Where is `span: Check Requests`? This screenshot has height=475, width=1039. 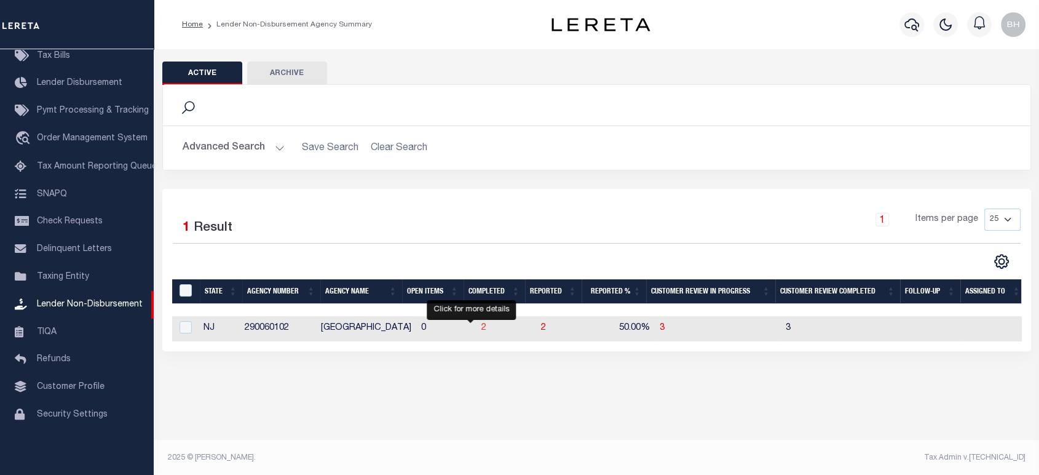 span: Check Requests is located at coordinates (69, 221).